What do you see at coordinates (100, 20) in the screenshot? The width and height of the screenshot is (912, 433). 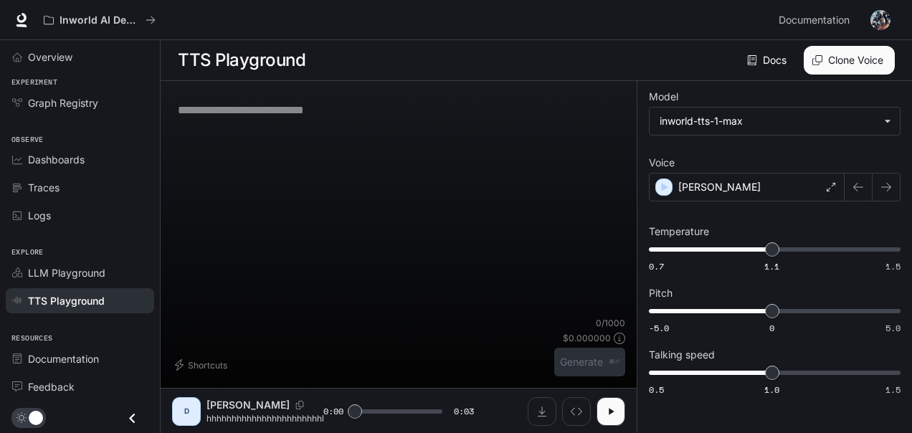 I see `p: Inworld AI Demos` at bounding box center [100, 20].